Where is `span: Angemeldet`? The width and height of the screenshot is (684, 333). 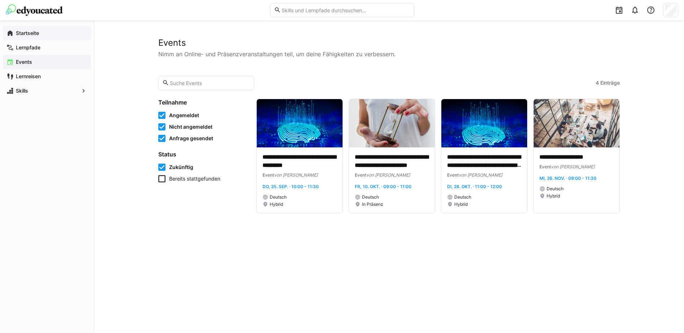 span: Angemeldet is located at coordinates (184, 115).